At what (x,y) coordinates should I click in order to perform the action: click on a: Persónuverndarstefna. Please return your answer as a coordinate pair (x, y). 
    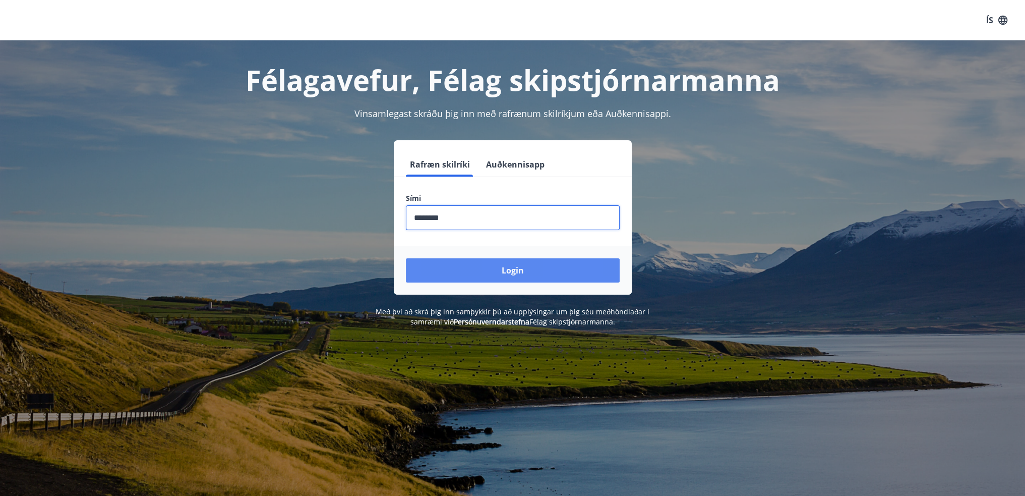
    Looking at the image, I should click on (492, 321).